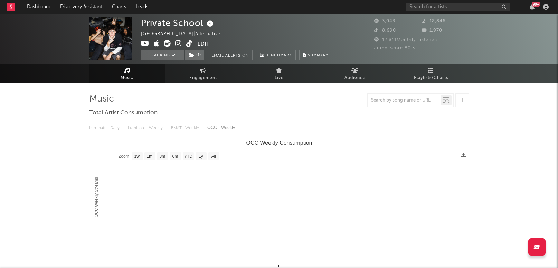 The width and height of the screenshot is (558, 268). Describe the element at coordinates (355, 73) in the screenshot. I see `a: Audience` at that location.